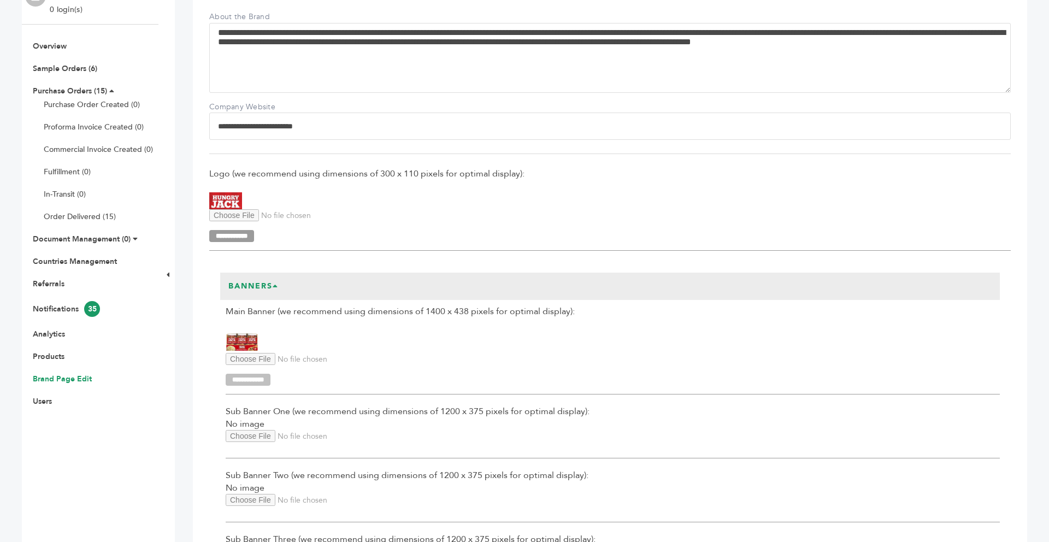 This screenshot has width=1049, height=542. What do you see at coordinates (613, 476) in the screenshot?
I see `span: Sub Banner Two (we recommend using dimensions of 1200 x 375 pixels for optimal display):` at bounding box center [613, 476].